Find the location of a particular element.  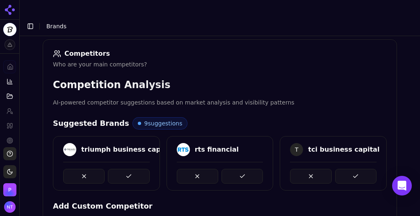

img: Gateway Commercial Financial is located at coordinates (10, 30).